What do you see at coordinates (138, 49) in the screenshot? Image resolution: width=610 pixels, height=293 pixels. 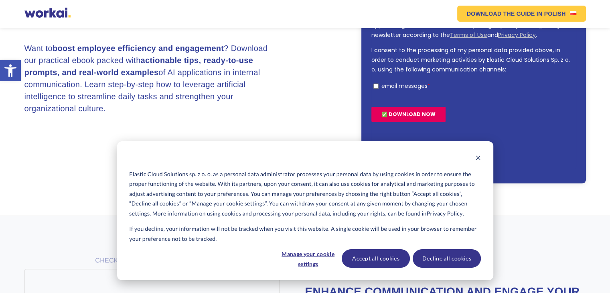 I see `strong: boost employee efficiency and engagement` at bounding box center [138, 49].